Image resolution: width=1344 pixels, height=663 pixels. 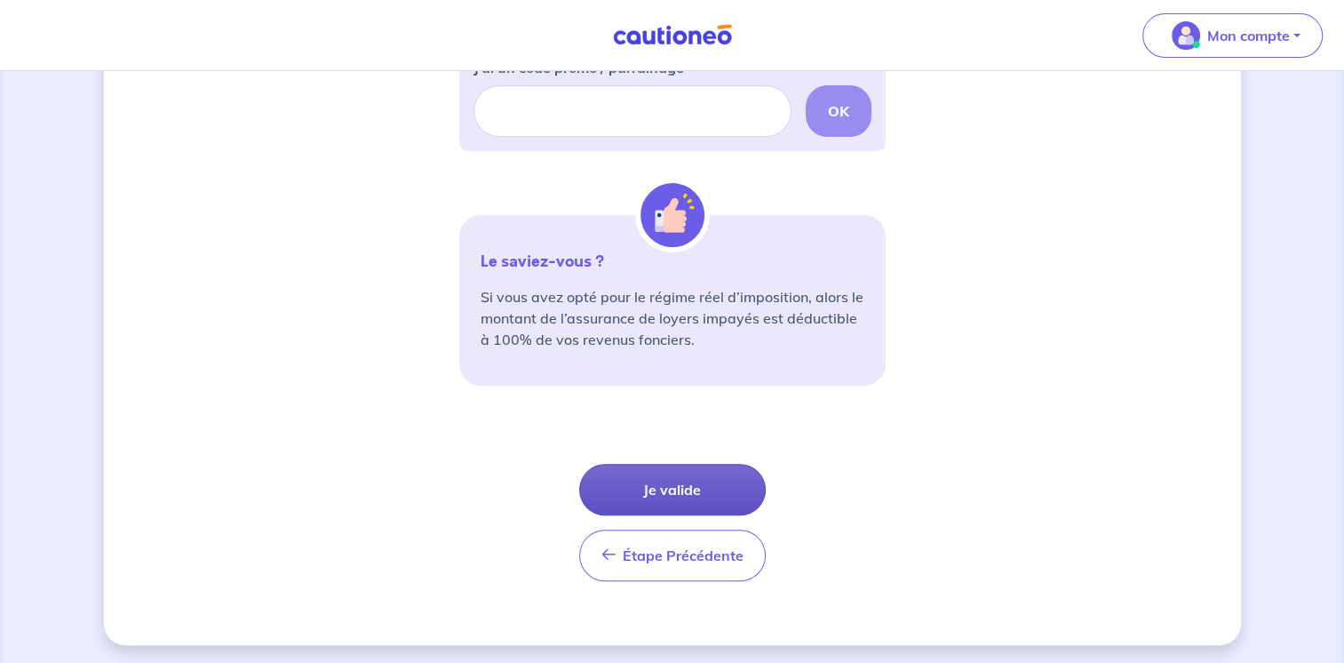 I want to click on p: Mon compte, so click(x=1248, y=36).